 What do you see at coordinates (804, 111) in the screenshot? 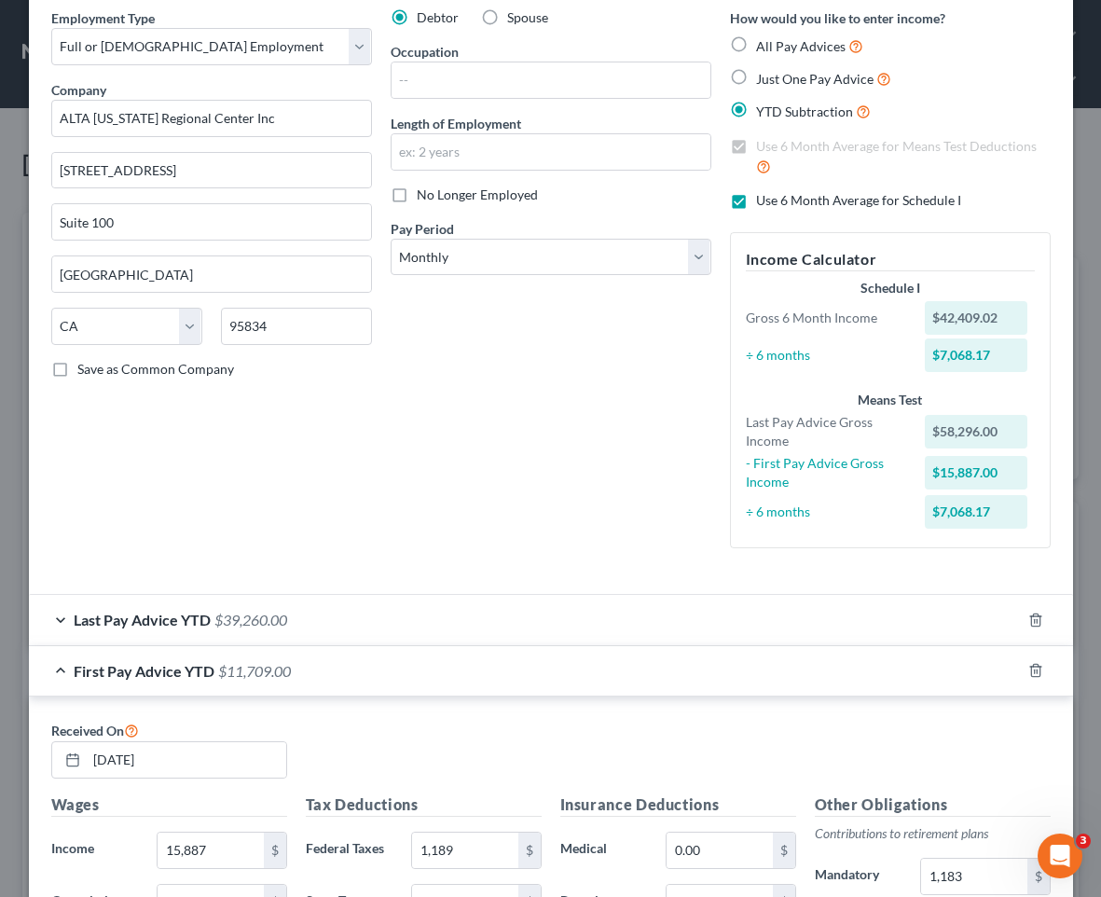
I see `span: YTD Subtraction` at bounding box center [804, 111].